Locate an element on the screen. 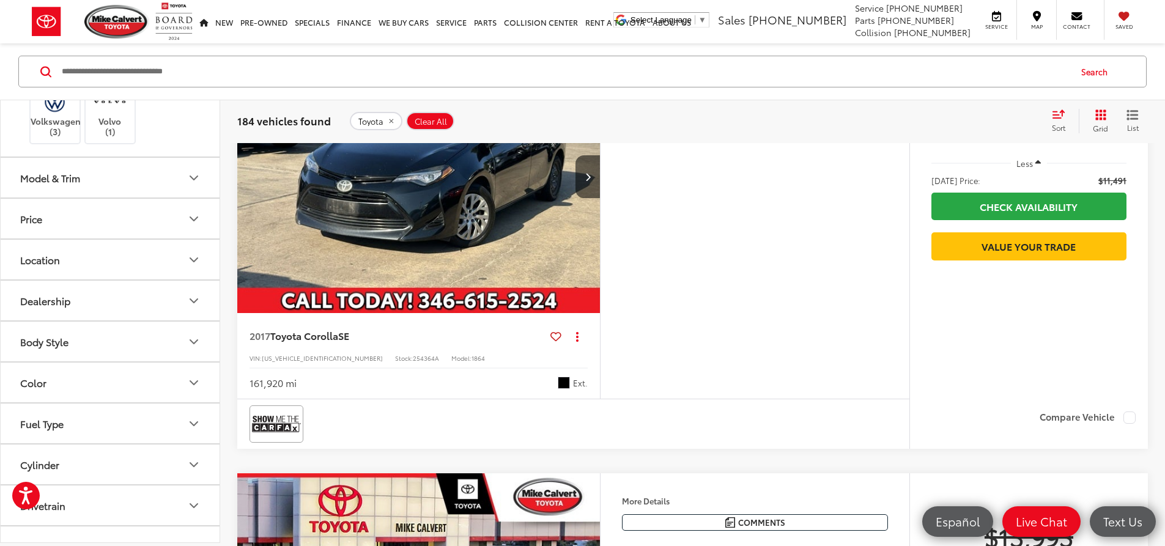 Image resolution: width=1165 pixels, height=546 pixels. label: Volvo (1) is located at coordinates (110, 112).